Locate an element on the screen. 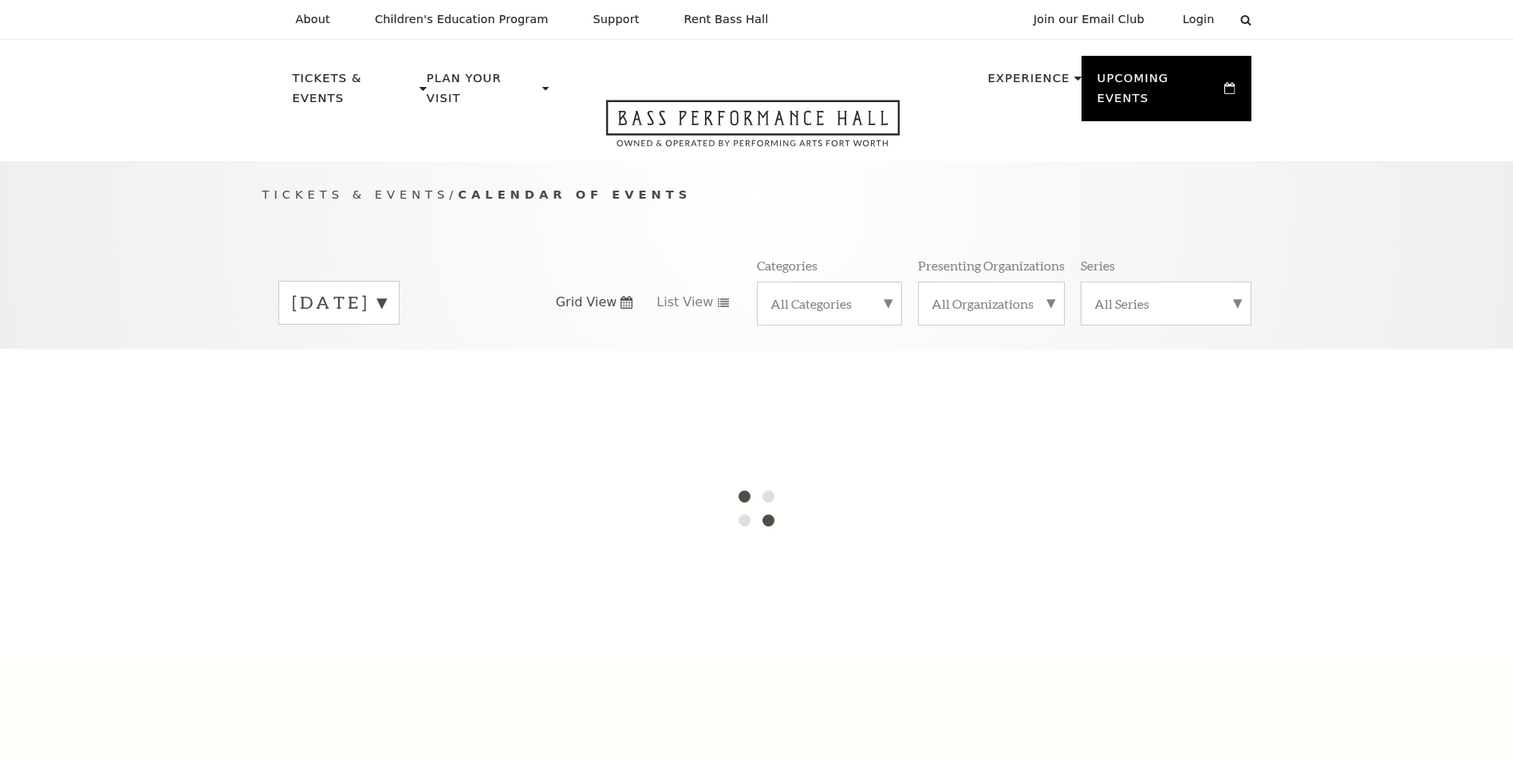  p: Rent Bass Hall is located at coordinates (727, 19).